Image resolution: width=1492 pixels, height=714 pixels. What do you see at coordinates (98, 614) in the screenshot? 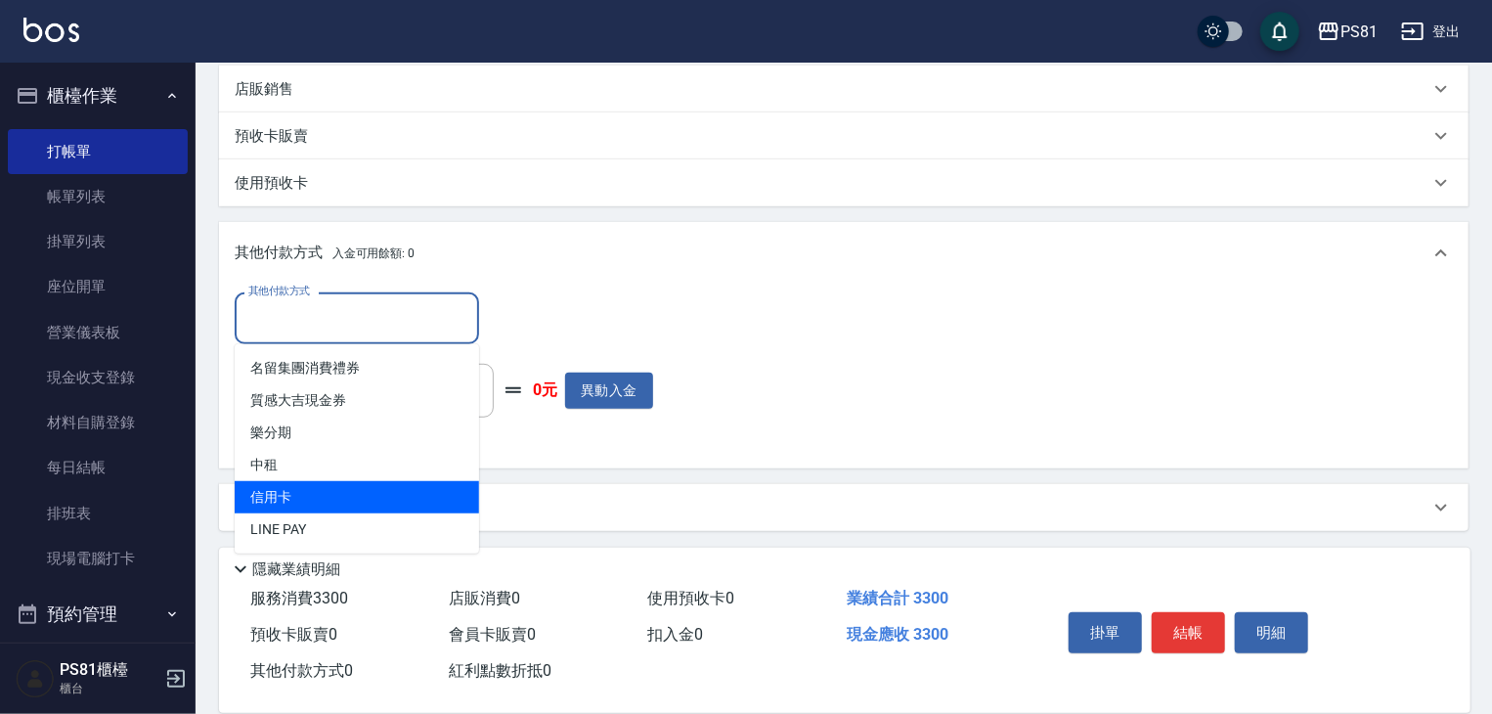
I see `button: 預約管理` at bounding box center [98, 614].